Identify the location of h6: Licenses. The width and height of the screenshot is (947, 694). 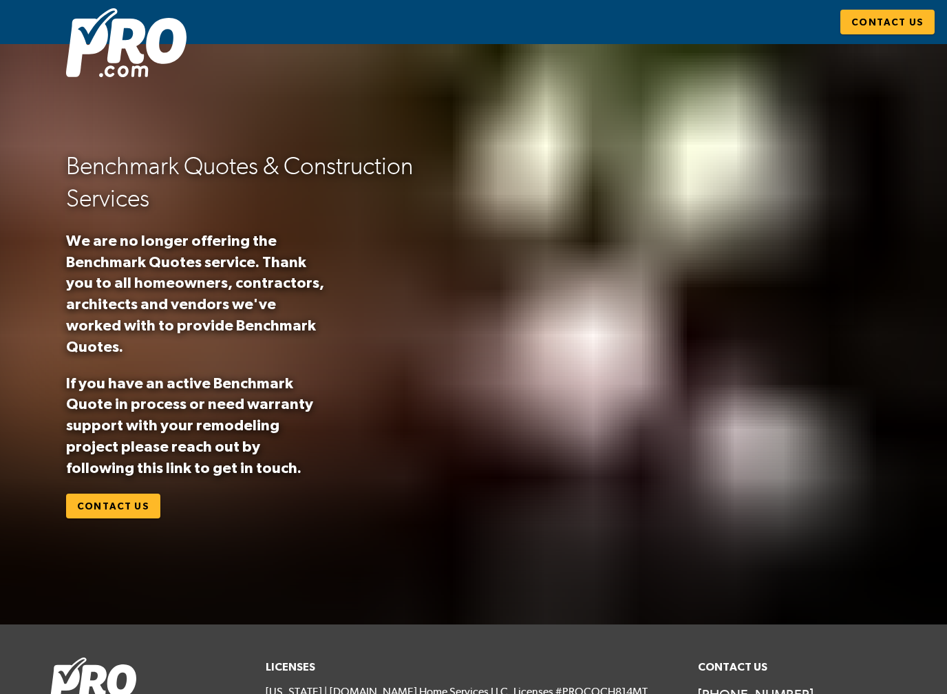
(474, 667).